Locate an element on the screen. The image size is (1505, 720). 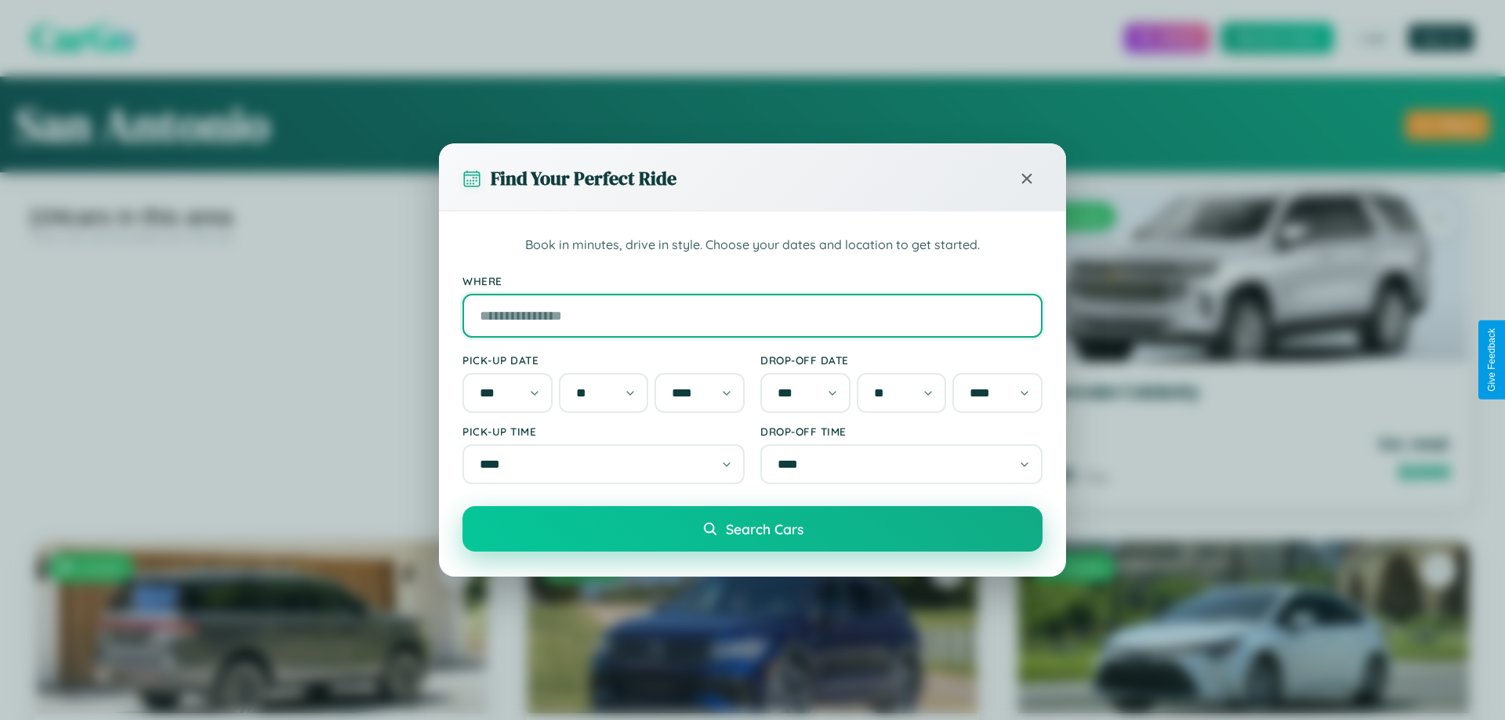
label: Where is located at coordinates (752, 281).